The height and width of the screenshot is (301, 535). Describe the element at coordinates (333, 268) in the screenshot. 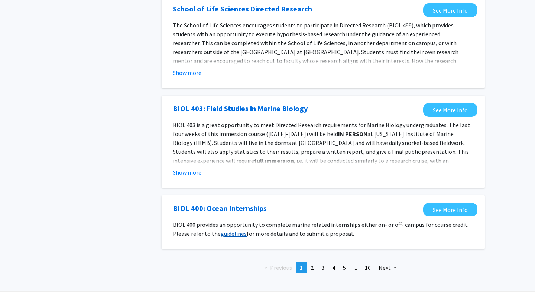

I see `span: 4` at that location.